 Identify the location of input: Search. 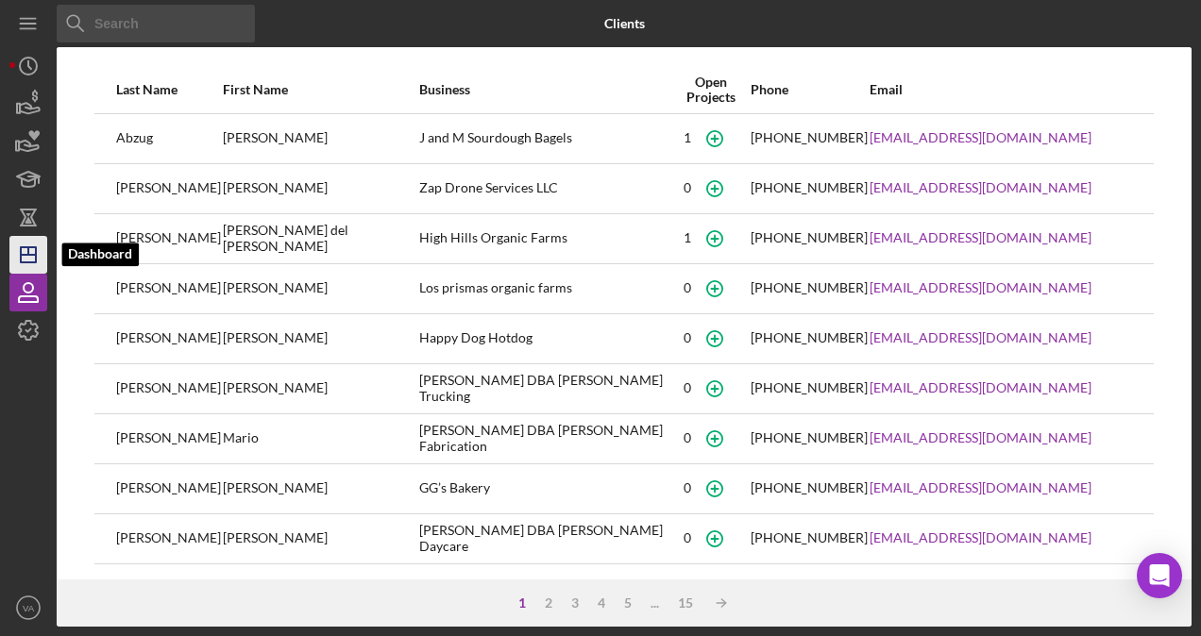
(156, 24).